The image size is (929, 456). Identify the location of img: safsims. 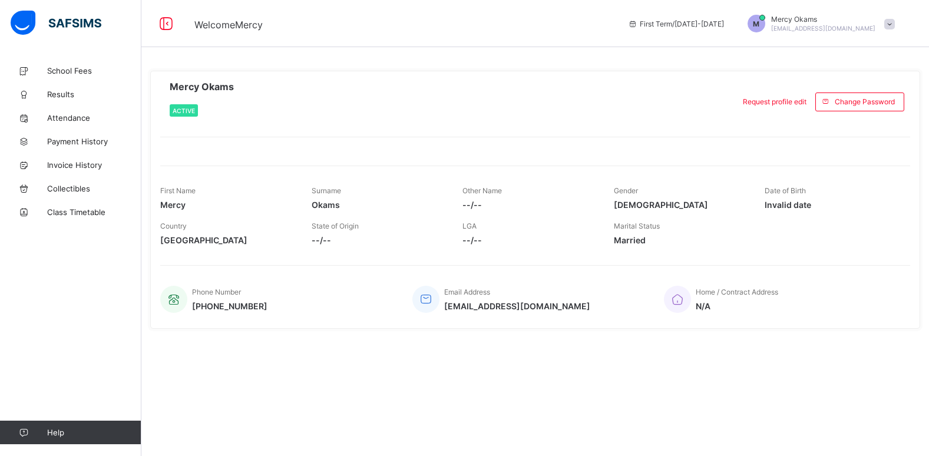
(56, 23).